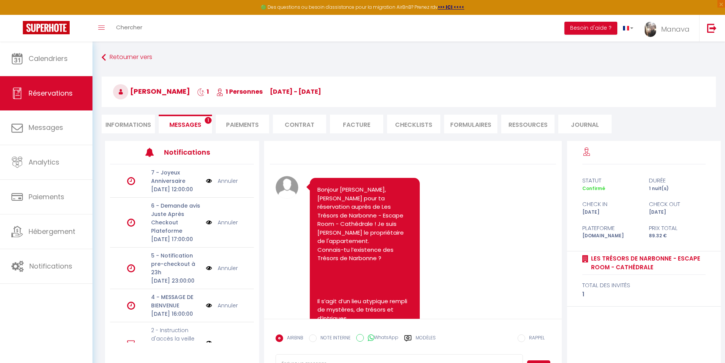 The width and height of the screenshot is (725, 363). What do you see at coordinates (287, 187) in the screenshot?
I see `img: avatar.png` at bounding box center [287, 187].